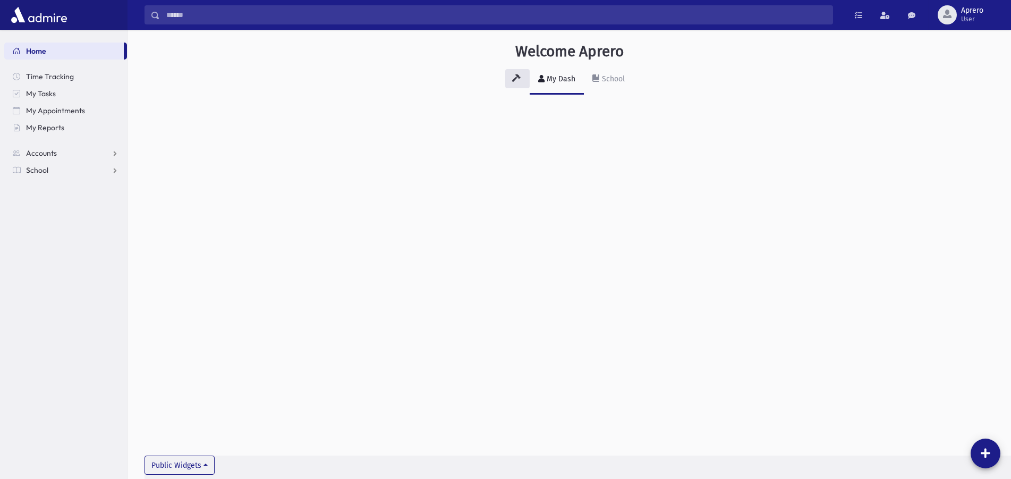 The height and width of the screenshot is (479, 1011). What do you see at coordinates (55, 111) in the screenshot?
I see `span: My Appointments` at bounding box center [55, 111].